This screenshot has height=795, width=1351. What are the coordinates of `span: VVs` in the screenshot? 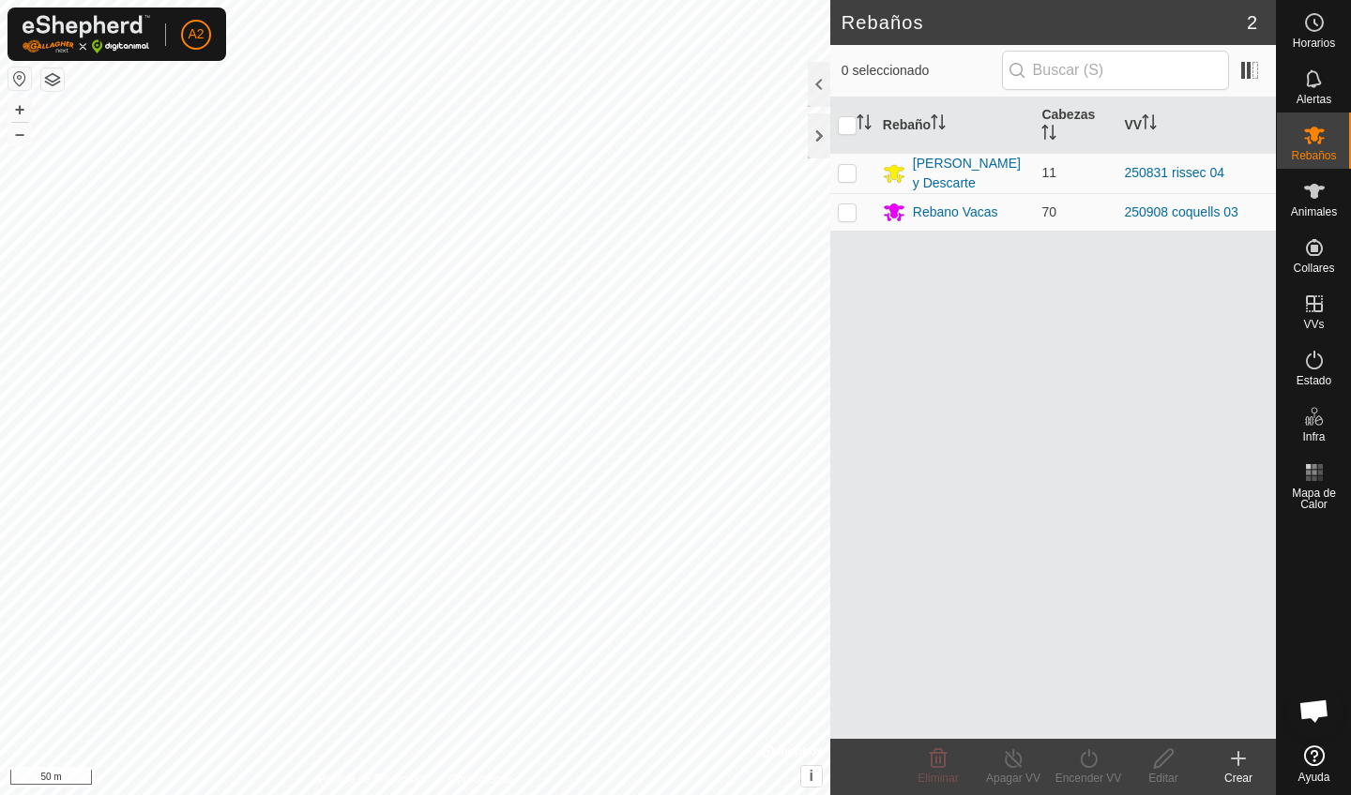 It's located at (1313, 325).